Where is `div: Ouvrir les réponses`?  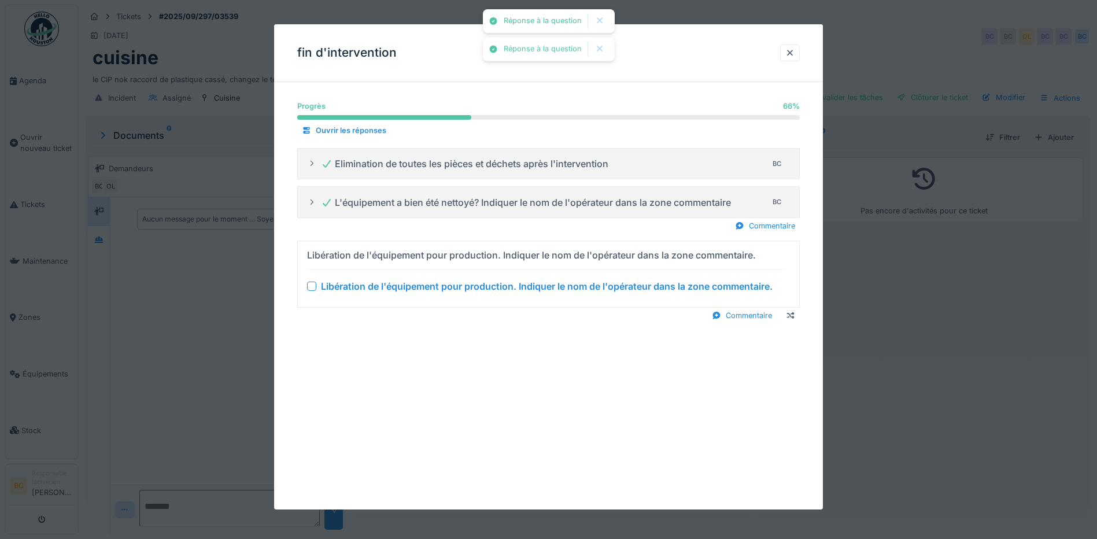 div: Ouvrir les réponses is located at coordinates (344, 130).